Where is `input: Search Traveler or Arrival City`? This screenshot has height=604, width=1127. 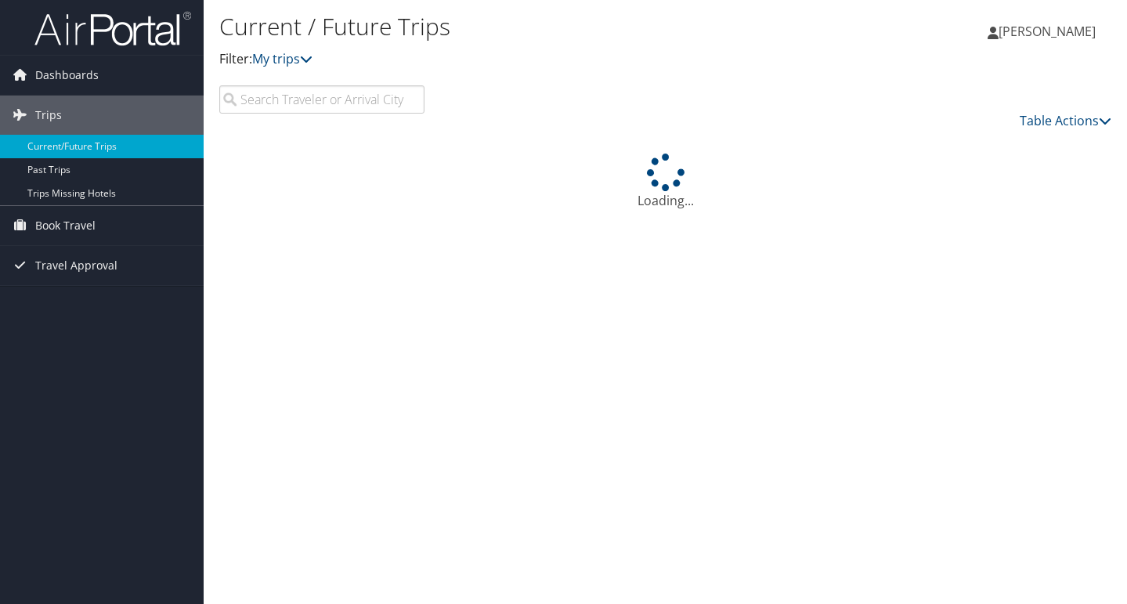
input: Search Traveler or Arrival City is located at coordinates (322, 99).